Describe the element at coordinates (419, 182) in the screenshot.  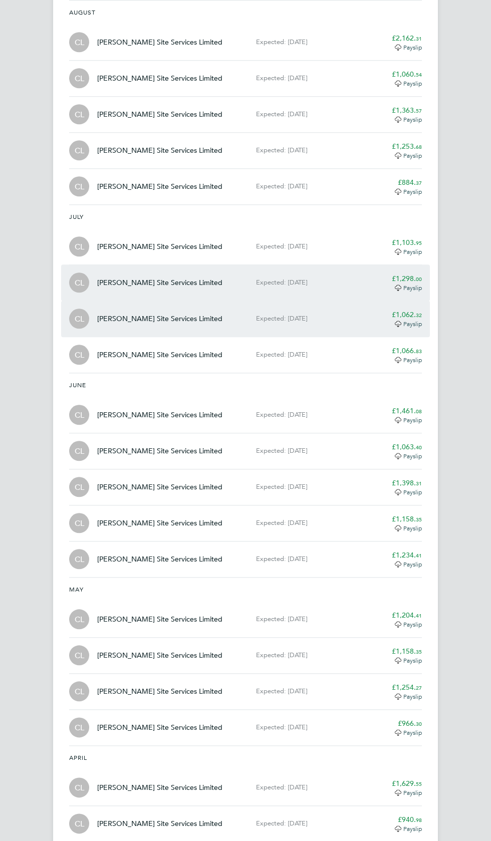
I see `span: 37` at that location.